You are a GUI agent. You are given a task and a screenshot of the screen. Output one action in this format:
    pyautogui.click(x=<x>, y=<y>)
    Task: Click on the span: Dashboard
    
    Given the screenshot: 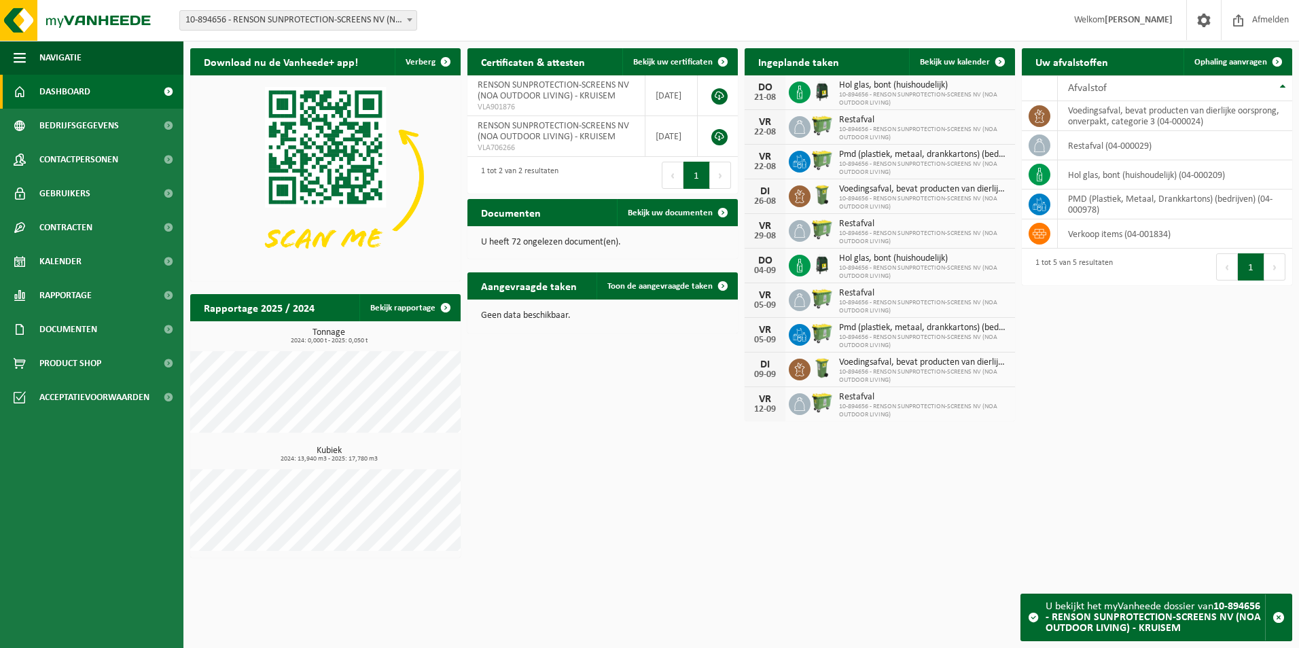 What is the action you would take?
    pyautogui.click(x=65, y=92)
    